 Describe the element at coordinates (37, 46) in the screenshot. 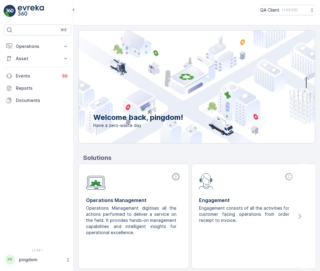

I see `p: Operations` at that location.